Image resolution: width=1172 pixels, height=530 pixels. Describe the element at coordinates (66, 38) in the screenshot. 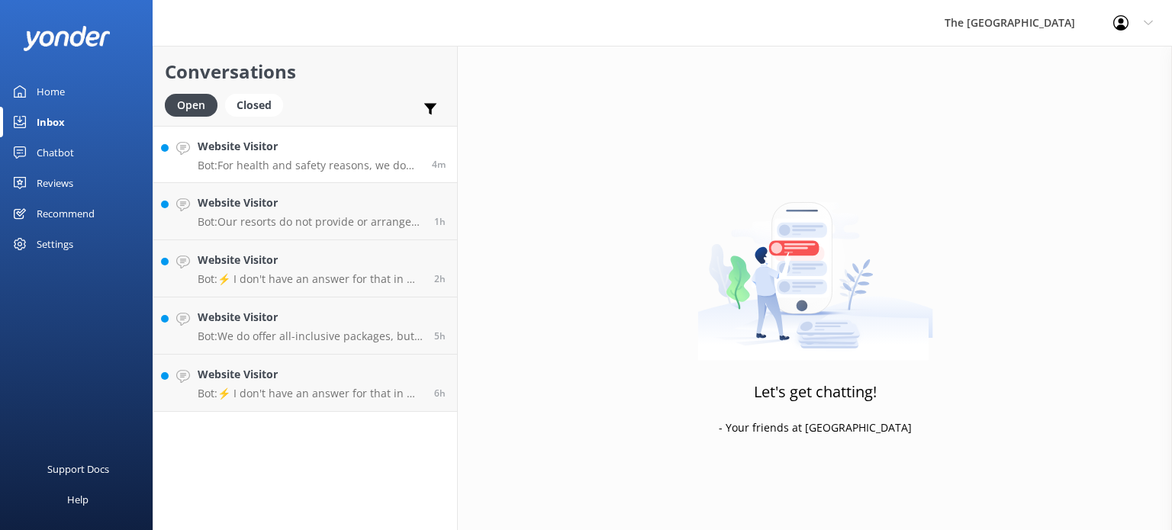

I see `img: yonder-white-logo.png` at that location.